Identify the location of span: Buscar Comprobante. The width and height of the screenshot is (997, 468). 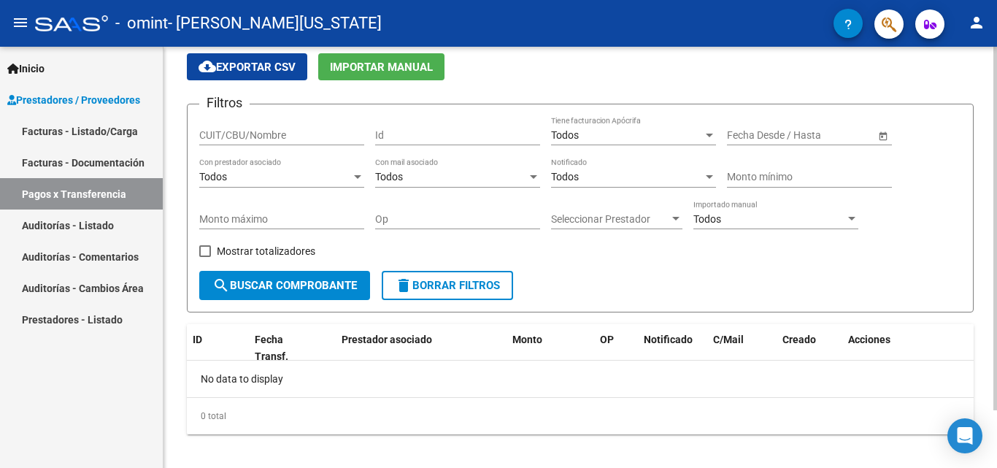
(285, 285).